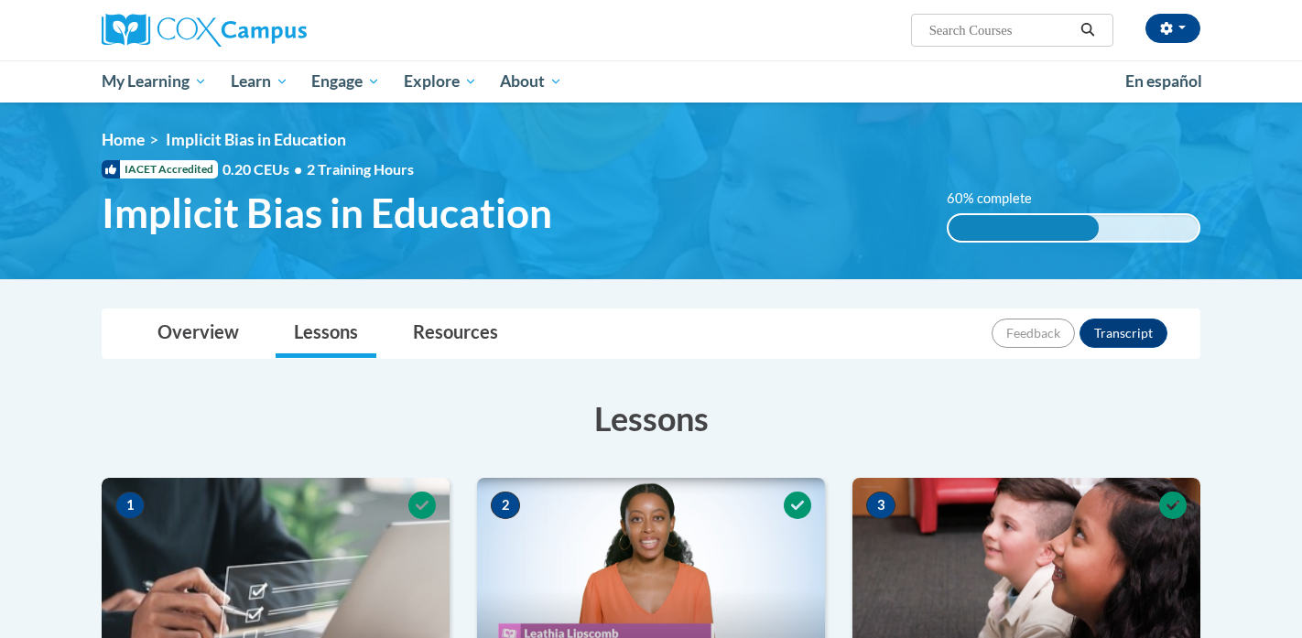 Image resolution: width=1302 pixels, height=638 pixels. Describe the element at coordinates (1164, 81) in the screenshot. I see `span: En español` at that location.